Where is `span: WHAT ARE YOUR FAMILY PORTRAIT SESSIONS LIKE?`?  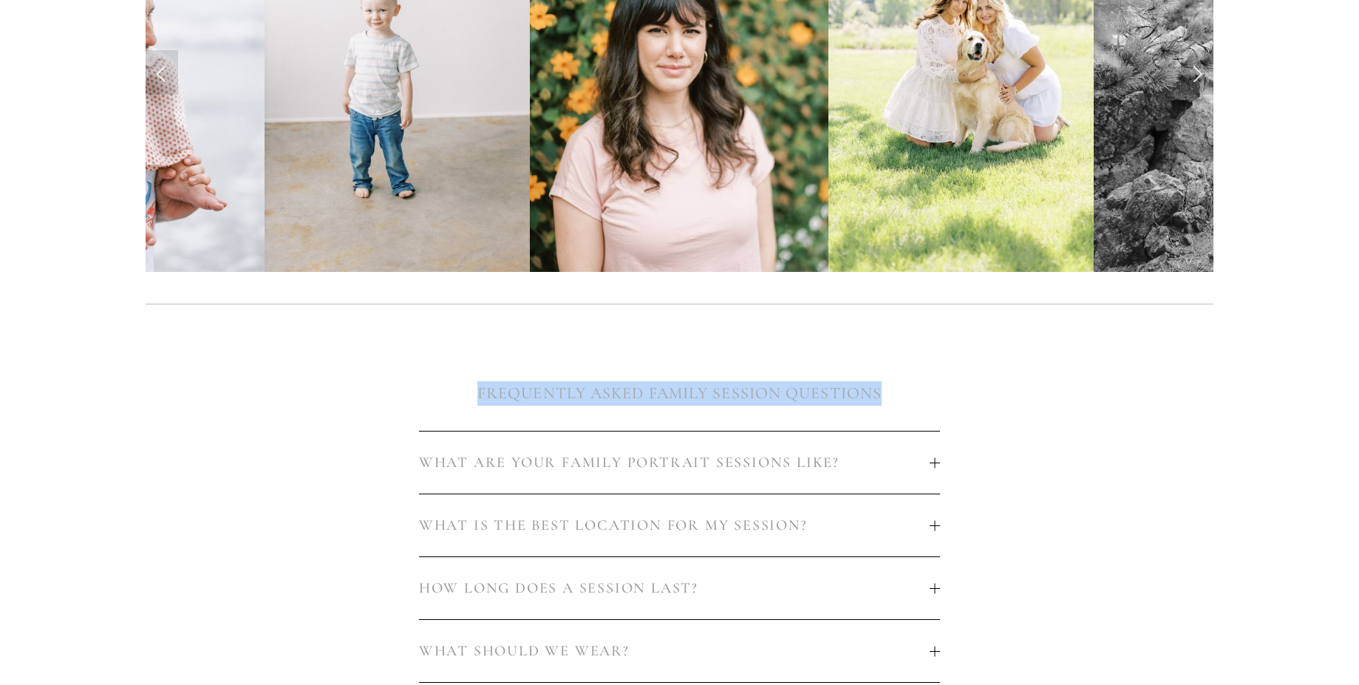
span: WHAT ARE YOUR FAMILY PORTRAIT SESSIONS LIKE? is located at coordinates (674, 463).